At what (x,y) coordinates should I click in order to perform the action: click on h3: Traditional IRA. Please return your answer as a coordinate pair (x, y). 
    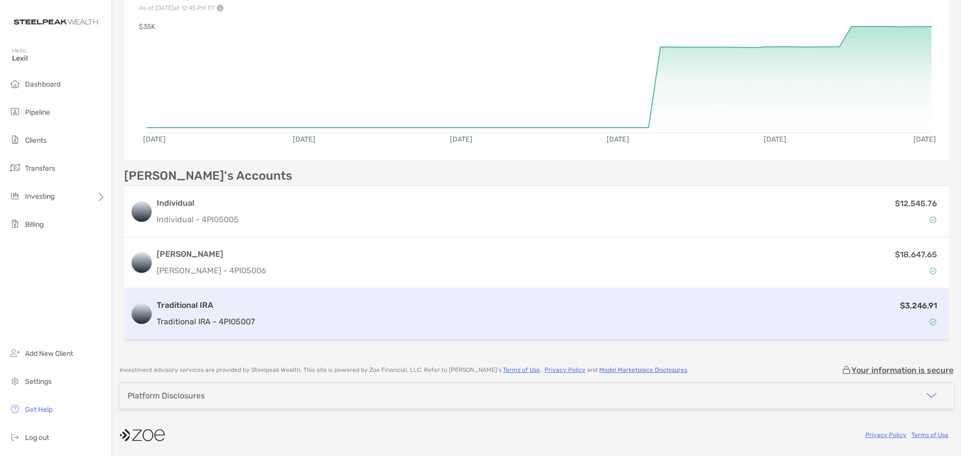
    Looking at the image, I should click on (206, 305).